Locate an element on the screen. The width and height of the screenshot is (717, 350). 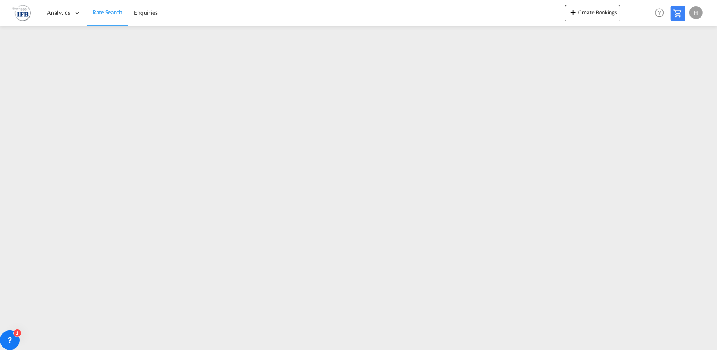
span: Analytics is located at coordinates (58, 13).